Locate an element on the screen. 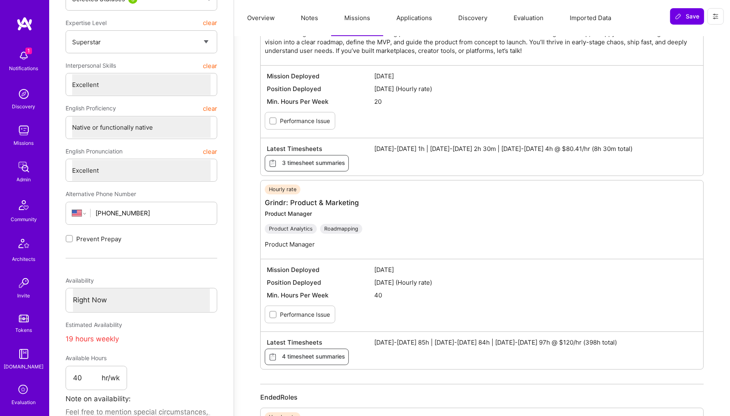 This screenshot has height=416, width=730. span: English Proficiency is located at coordinates (91, 108).